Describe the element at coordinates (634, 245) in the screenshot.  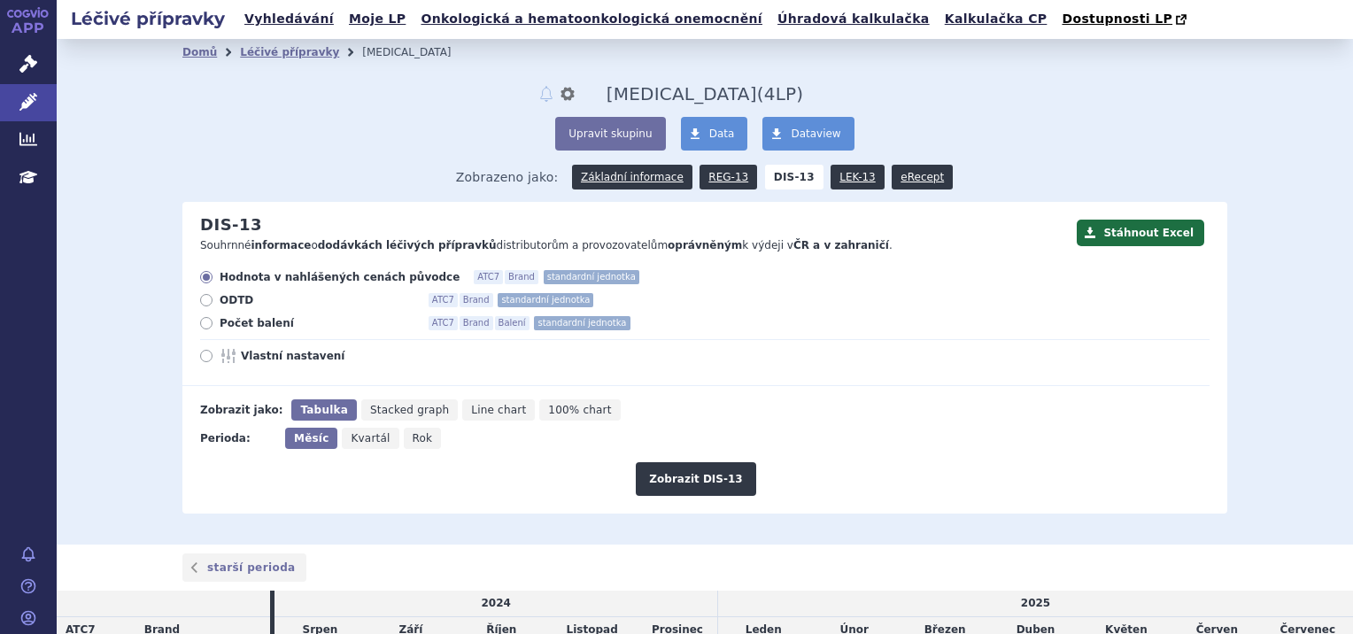
I see `p: Souhrnné o distributorům a provozovatelům k výdeji v .` at that location.